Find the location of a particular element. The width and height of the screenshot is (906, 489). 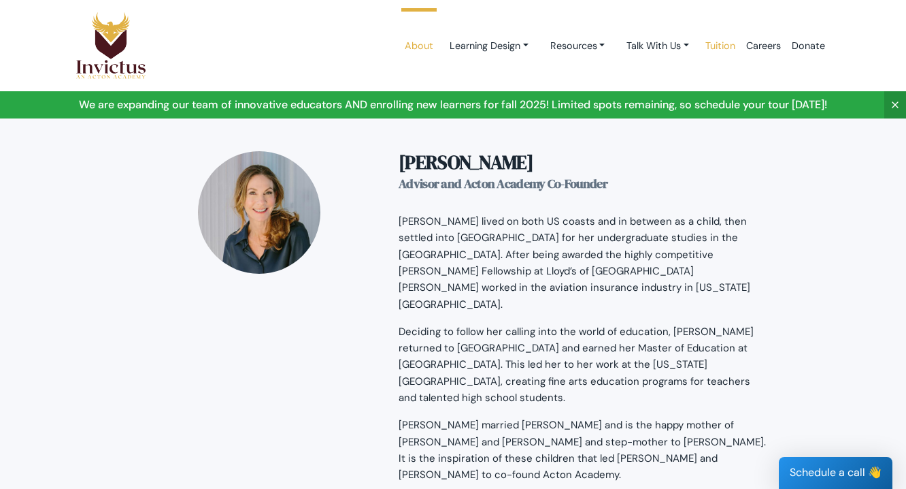

img: laura.jpg is located at coordinates (259, 212).